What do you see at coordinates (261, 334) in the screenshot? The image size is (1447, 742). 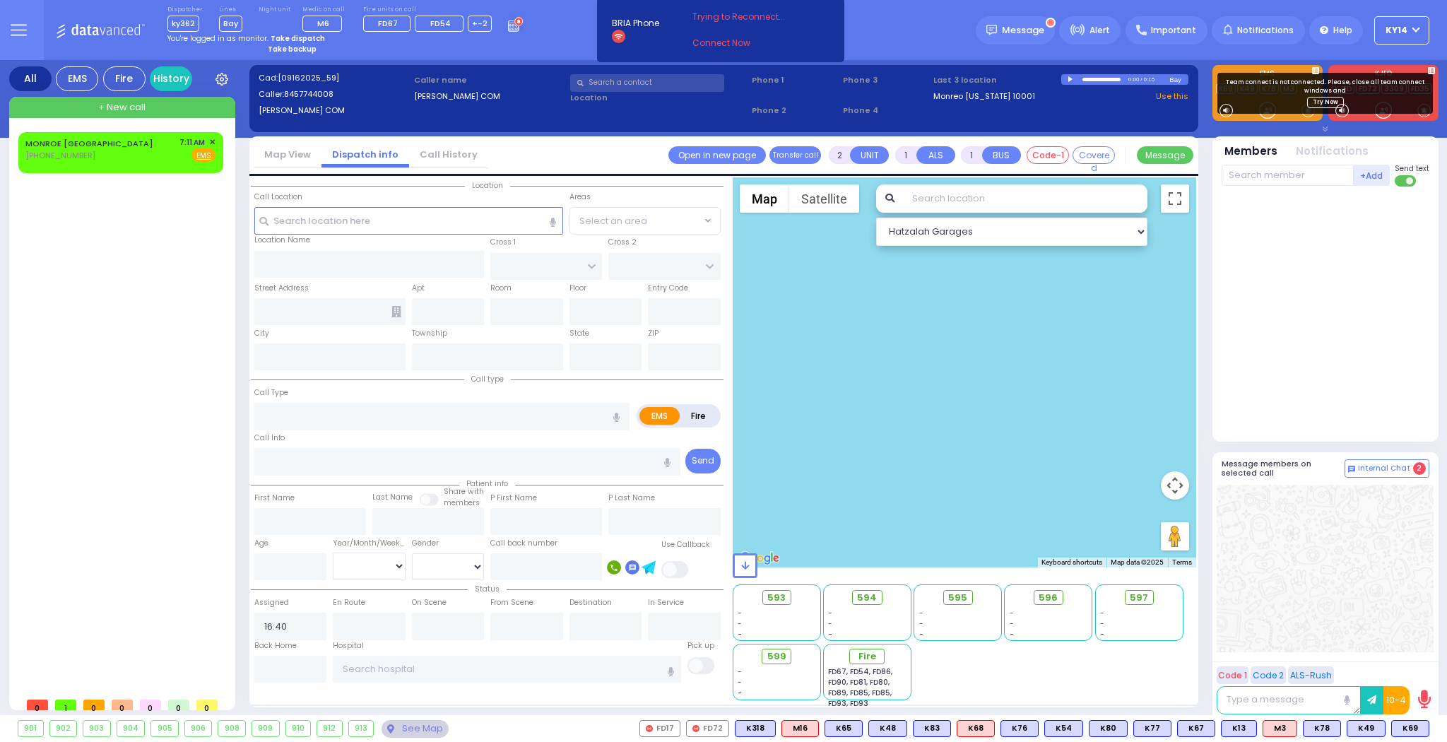 I see `label: City` at bounding box center [261, 334].